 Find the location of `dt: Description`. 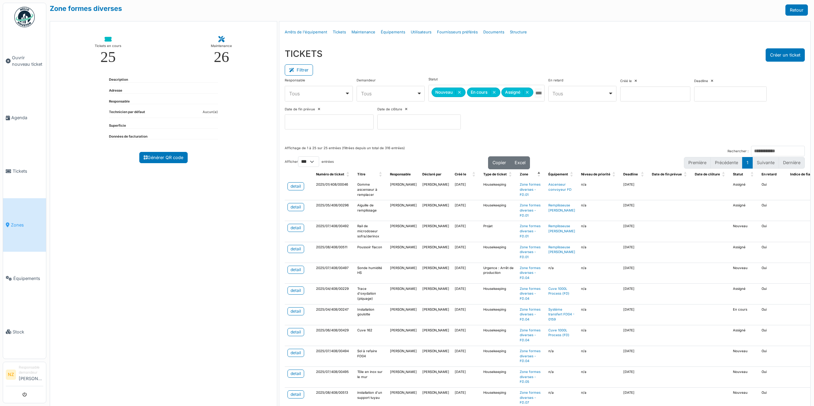

dt: Description is located at coordinates (119, 80).